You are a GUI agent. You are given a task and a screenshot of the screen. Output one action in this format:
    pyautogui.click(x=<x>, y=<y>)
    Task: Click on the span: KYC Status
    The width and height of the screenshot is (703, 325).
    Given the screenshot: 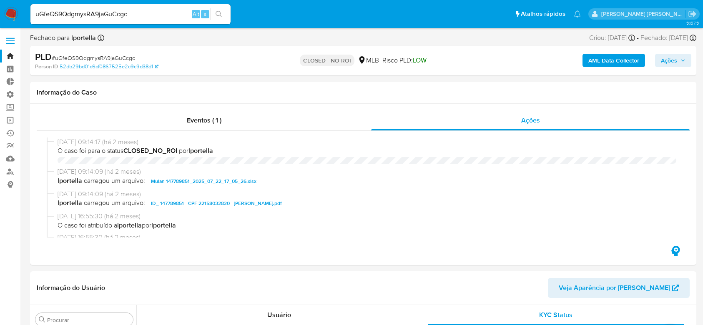 What is the action you would take?
    pyautogui.click(x=556, y=315)
    